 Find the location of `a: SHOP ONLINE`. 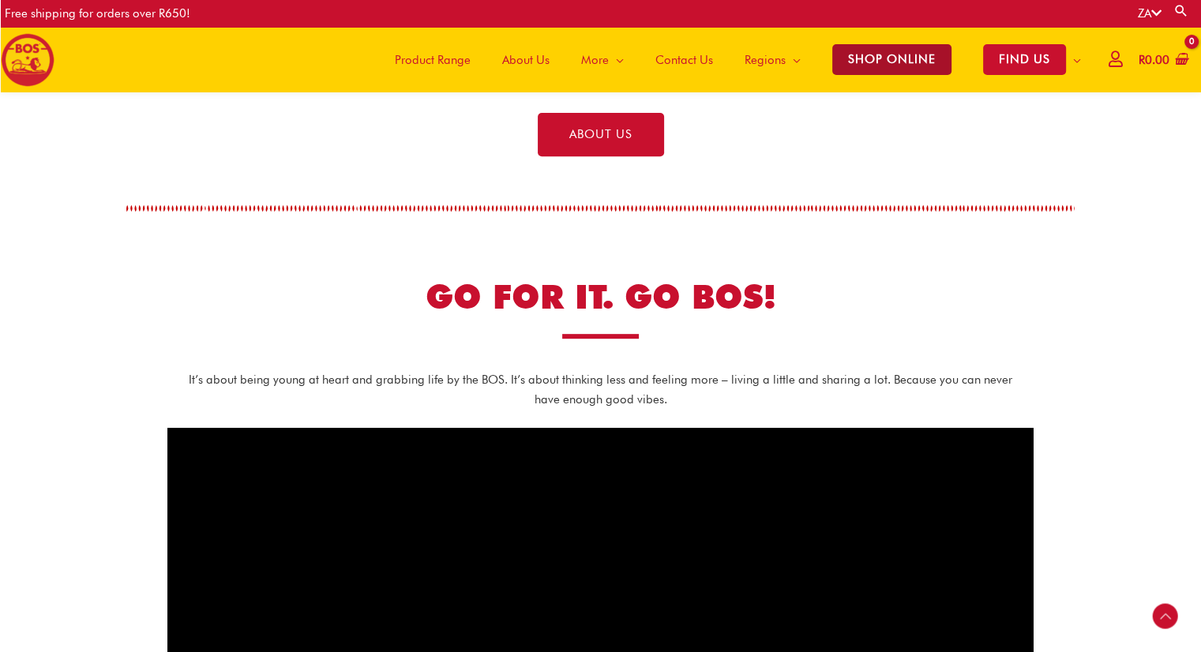

a: SHOP ONLINE is located at coordinates (892, 59).